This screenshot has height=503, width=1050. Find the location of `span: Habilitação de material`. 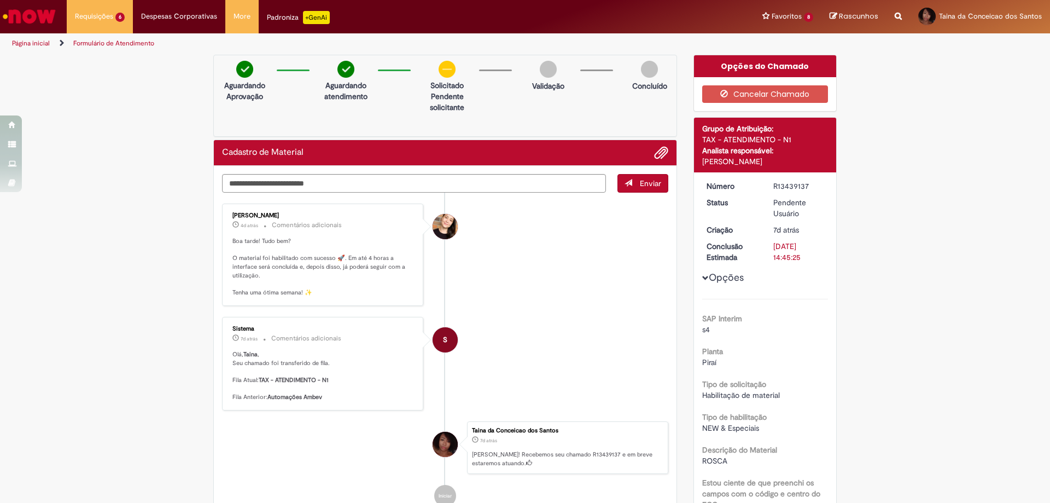

span: Habilitação de material is located at coordinates (741, 395).